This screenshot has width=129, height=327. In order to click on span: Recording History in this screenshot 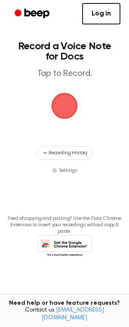, I will do `click(68, 153)`.